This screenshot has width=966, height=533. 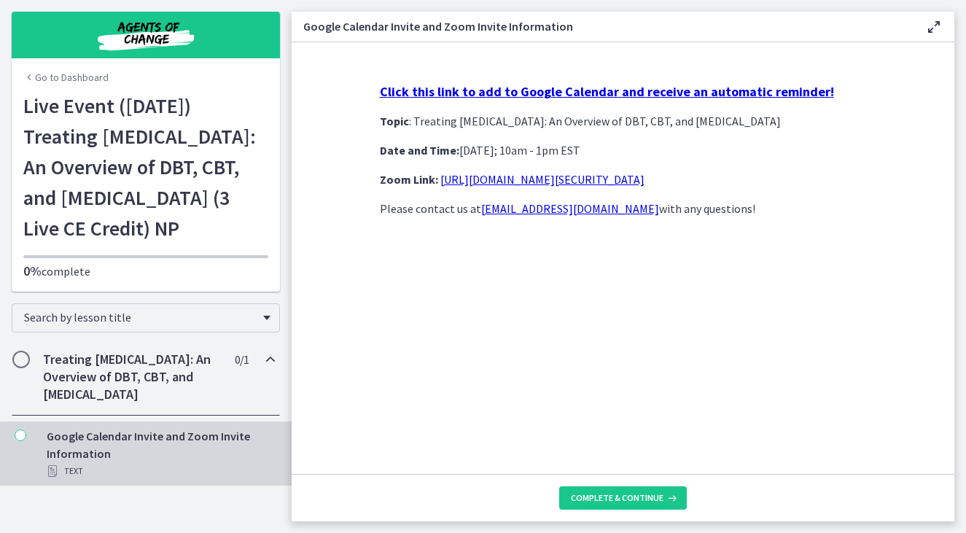 What do you see at coordinates (395, 121) in the screenshot?
I see `strong: Topic` at bounding box center [395, 121].